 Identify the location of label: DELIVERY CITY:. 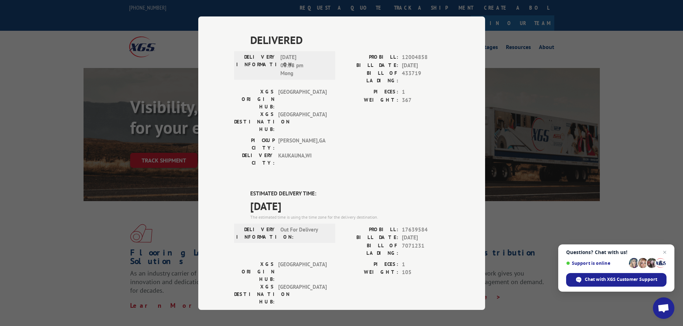
(254, 159).